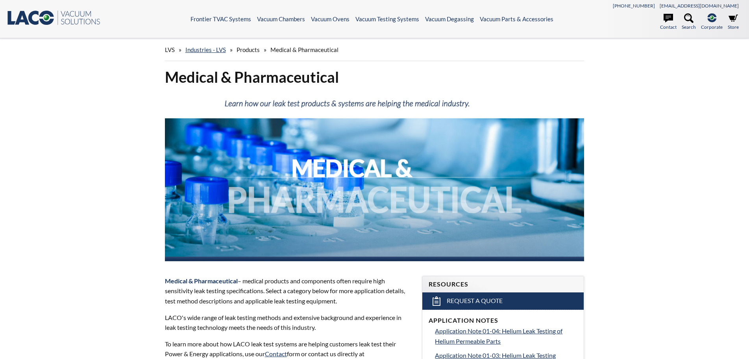 The width and height of the screenshot is (749, 359). Describe the element at coordinates (206, 50) in the screenshot. I see `a: Industries - LVS` at that location.